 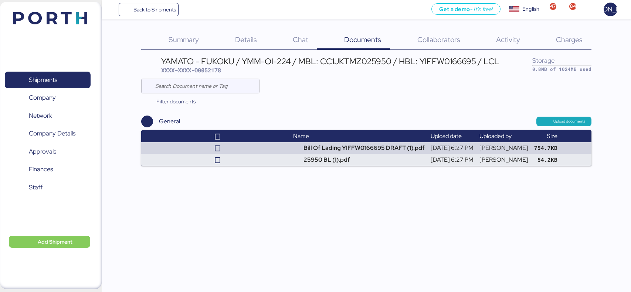 I want to click on a: Back to Shipments, so click(x=149, y=10).